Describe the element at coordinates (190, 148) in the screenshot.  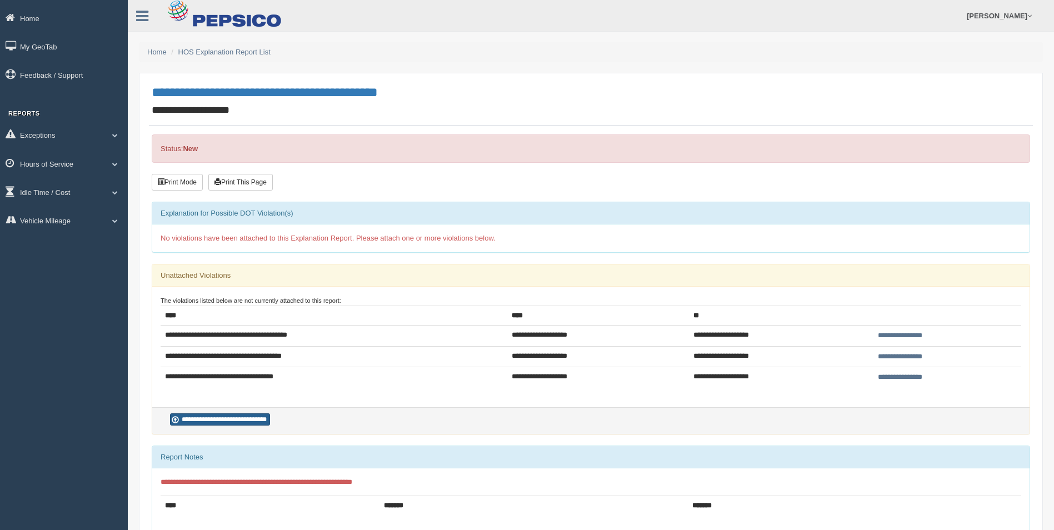
I see `strong: New` at that location.